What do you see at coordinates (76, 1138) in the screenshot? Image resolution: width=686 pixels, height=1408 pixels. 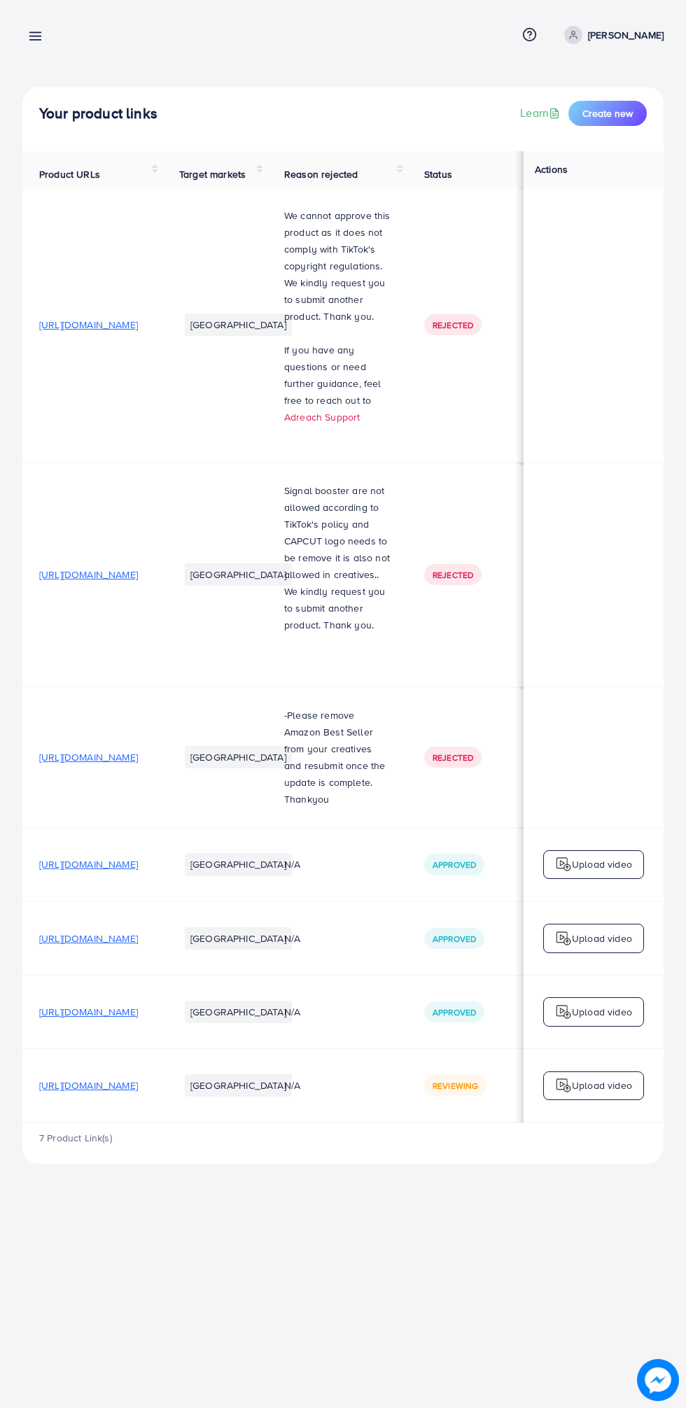 I see `span: 7 Product Link(s)` at bounding box center [76, 1138].